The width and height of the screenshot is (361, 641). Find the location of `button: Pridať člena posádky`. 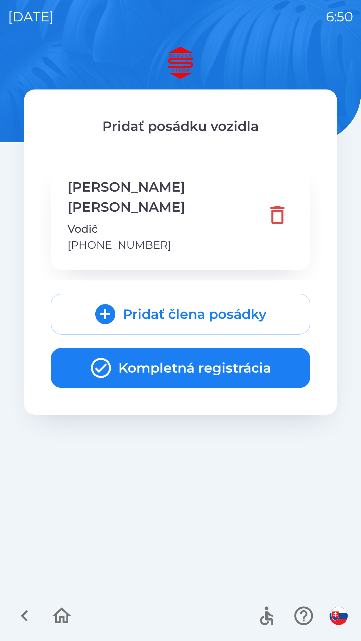

button: Pridať člena posádky is located at coordinates (180, 314).